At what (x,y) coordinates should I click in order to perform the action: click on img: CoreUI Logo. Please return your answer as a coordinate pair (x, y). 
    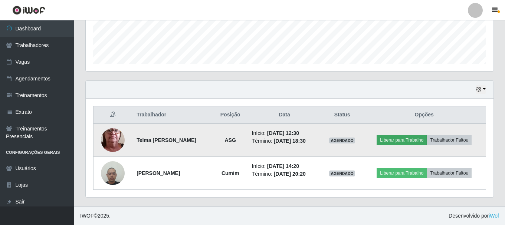
    Looking at the image, I should click on (29, 10).